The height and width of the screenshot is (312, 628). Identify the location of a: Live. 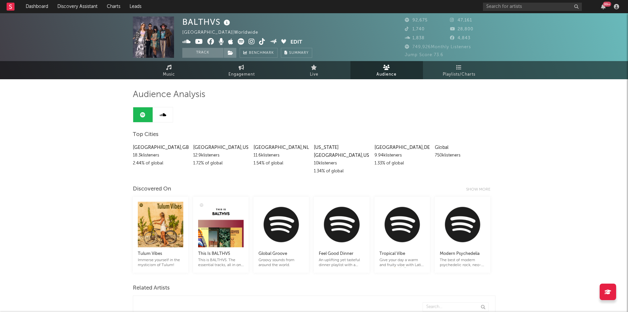
(314, 70).